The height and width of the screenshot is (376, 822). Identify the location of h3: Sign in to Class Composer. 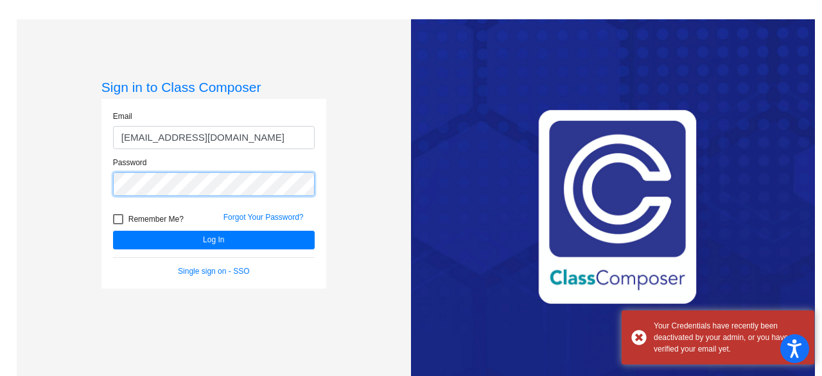
(214, 87).